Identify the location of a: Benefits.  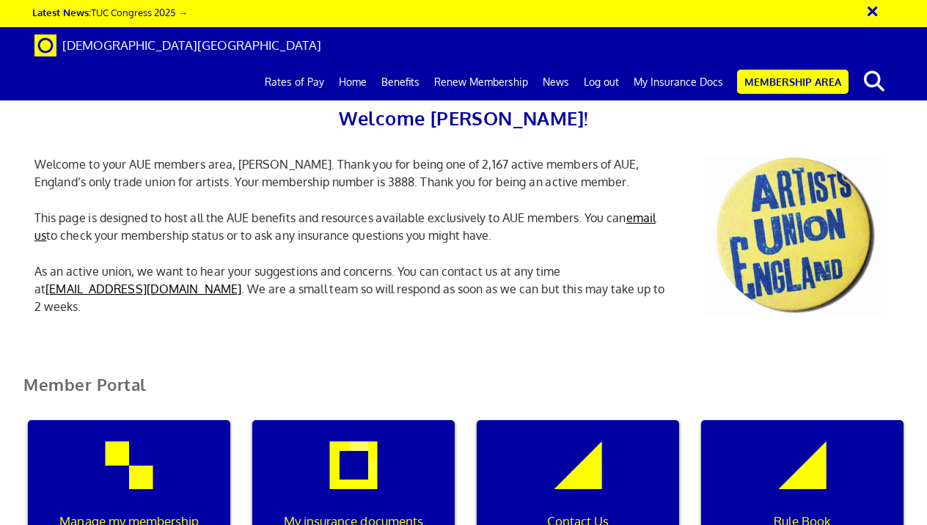
(400, 82).